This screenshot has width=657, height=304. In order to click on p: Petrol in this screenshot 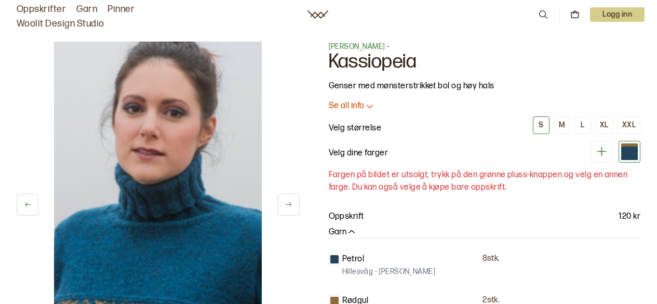, I will do `click(353, 259)`.